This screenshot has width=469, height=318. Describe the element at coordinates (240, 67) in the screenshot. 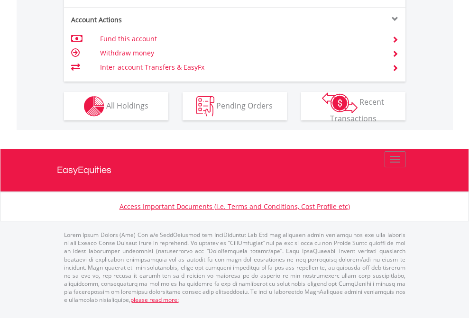

I see `td: Inter-account Transfers & EasyFx` at that location.